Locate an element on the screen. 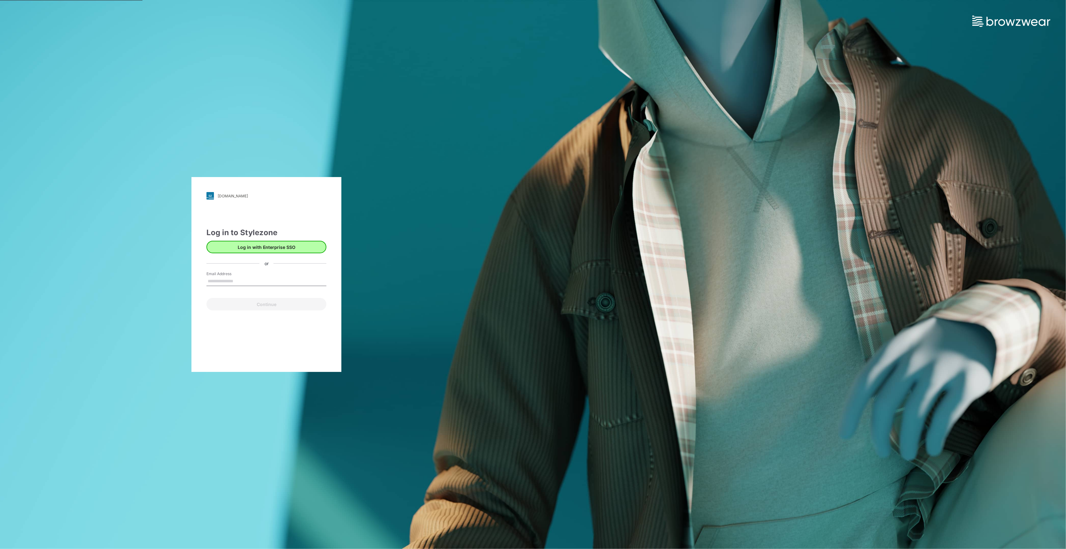 The width and height of the screenshot is (1066, 549). img: browzwear-logo.73288ffb.svg is located at coordinates (1011, 21).